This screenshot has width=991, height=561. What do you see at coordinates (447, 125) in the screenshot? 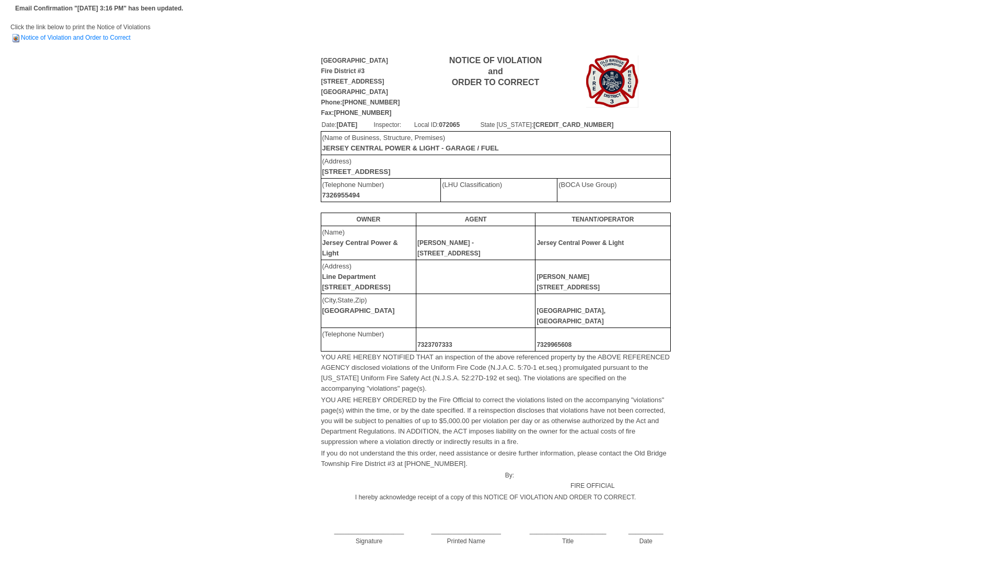
I see `td: Local ID:` at bounding box center [447, 125].